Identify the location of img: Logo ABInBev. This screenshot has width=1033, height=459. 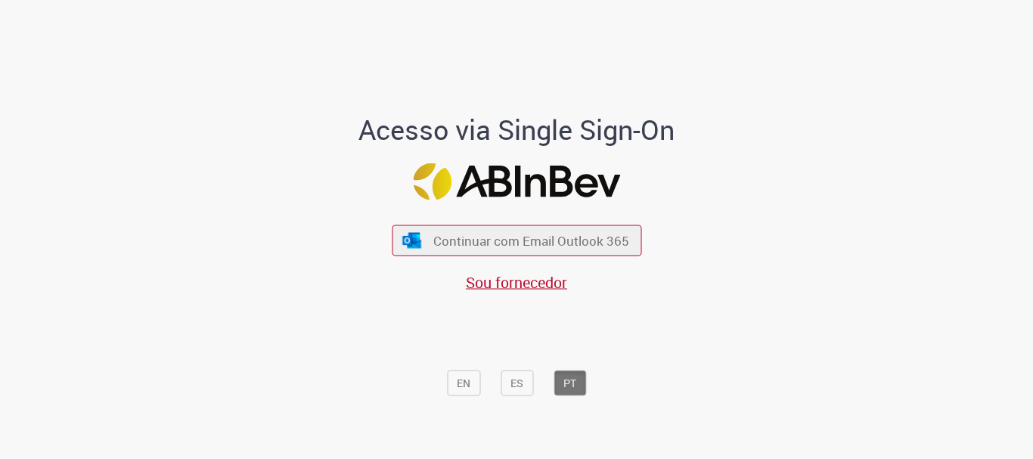
(517, 182).